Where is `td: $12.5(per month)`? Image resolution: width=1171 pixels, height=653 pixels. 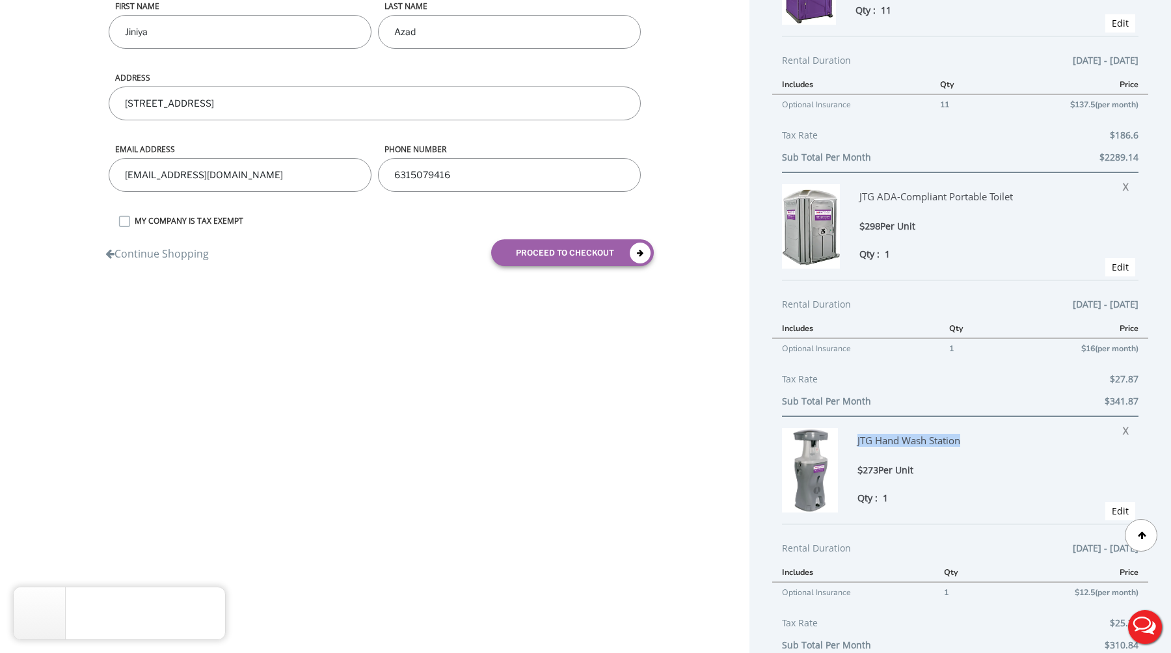 td: $12.5(per month) is located at coordinates (1072, 592).